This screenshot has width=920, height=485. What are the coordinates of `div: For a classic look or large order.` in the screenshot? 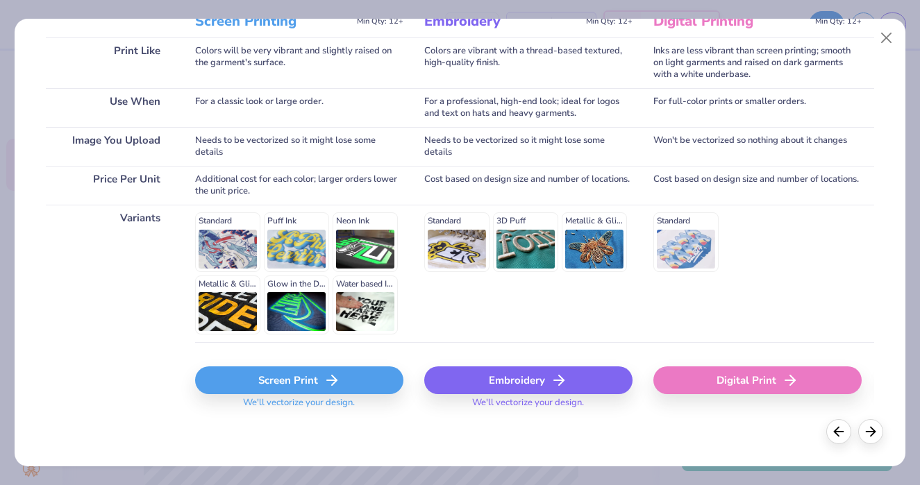 It's located at (299, 108).